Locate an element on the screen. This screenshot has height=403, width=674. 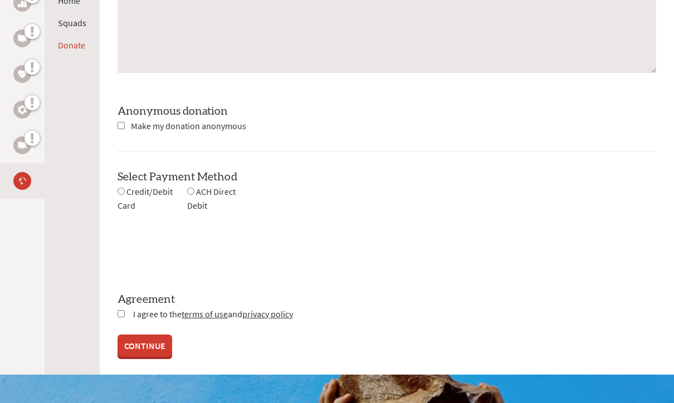
a: STEM is located at coordinates (22, 110).